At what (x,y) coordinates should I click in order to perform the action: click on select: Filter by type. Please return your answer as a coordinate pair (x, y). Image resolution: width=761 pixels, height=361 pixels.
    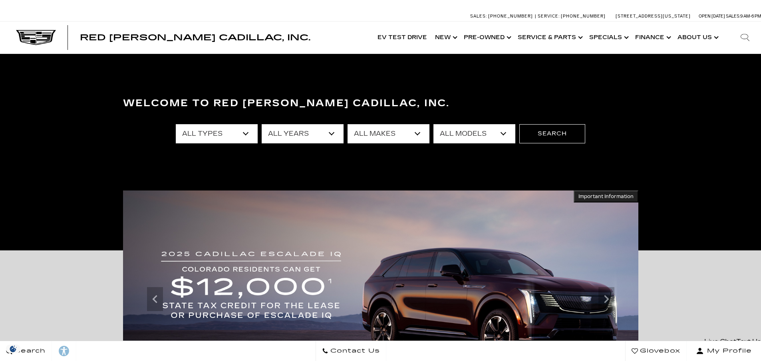
    Looking at the image, I should click on (217, 134).